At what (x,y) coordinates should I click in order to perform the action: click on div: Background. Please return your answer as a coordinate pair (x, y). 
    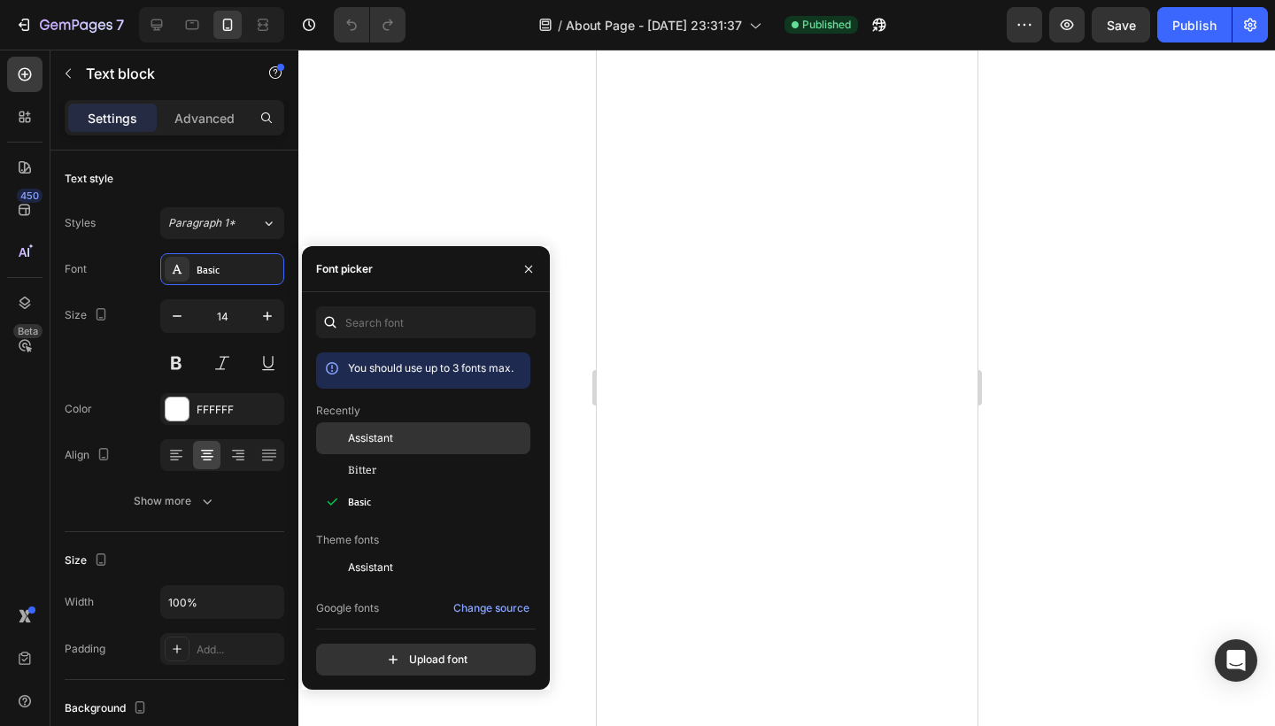
    Looking at the image, I should click on (107, 708).